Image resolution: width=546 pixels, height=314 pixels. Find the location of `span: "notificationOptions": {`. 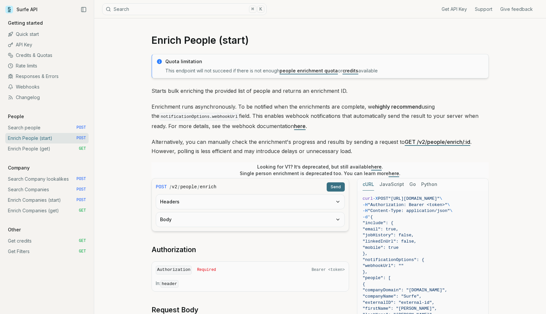

span: "notificationOptions": { is located at coordinates (393, 260).